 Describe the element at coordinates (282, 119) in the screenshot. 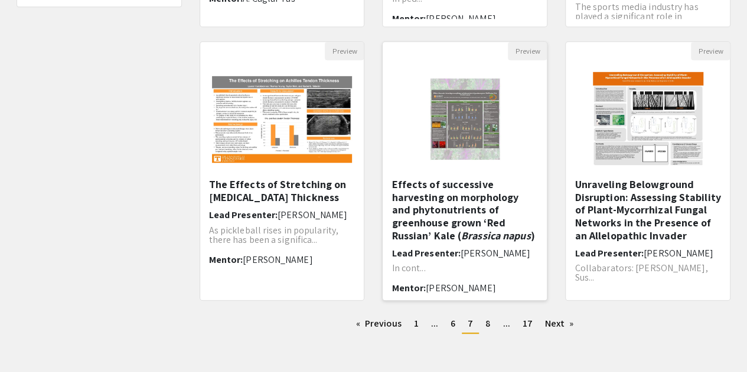

I see `img: <p>The Effects of Stretching on Achilles Tendon Thickness</p>` at that location.